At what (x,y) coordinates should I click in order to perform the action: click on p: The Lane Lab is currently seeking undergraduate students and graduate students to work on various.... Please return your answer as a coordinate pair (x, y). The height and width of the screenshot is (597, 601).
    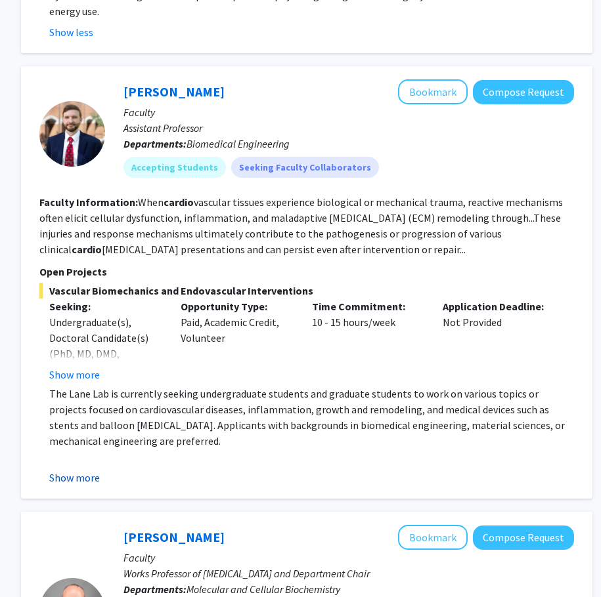
    Looking at the image, I should click on (311, 417).